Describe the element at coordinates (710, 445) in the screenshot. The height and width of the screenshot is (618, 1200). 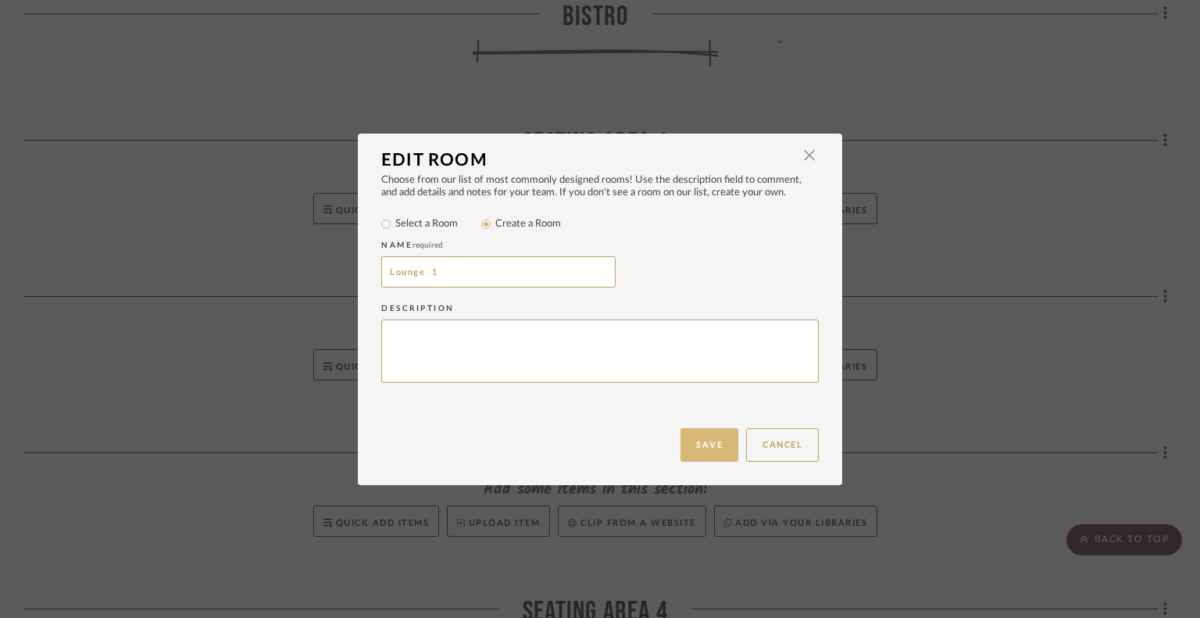
I see `button: Save` at that location.